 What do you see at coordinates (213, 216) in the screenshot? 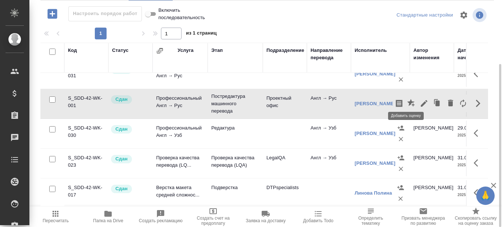
I see `button: Создать счет на предоплату` at bounding box center [213, 216].